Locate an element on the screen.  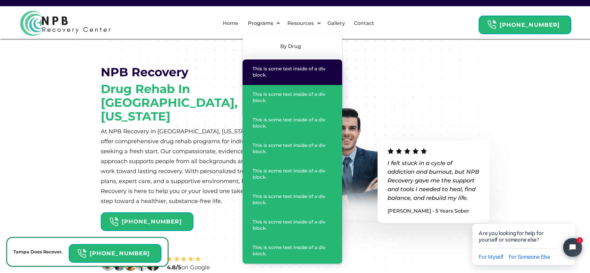
span: For Myself is located at coordinates (32, 53).